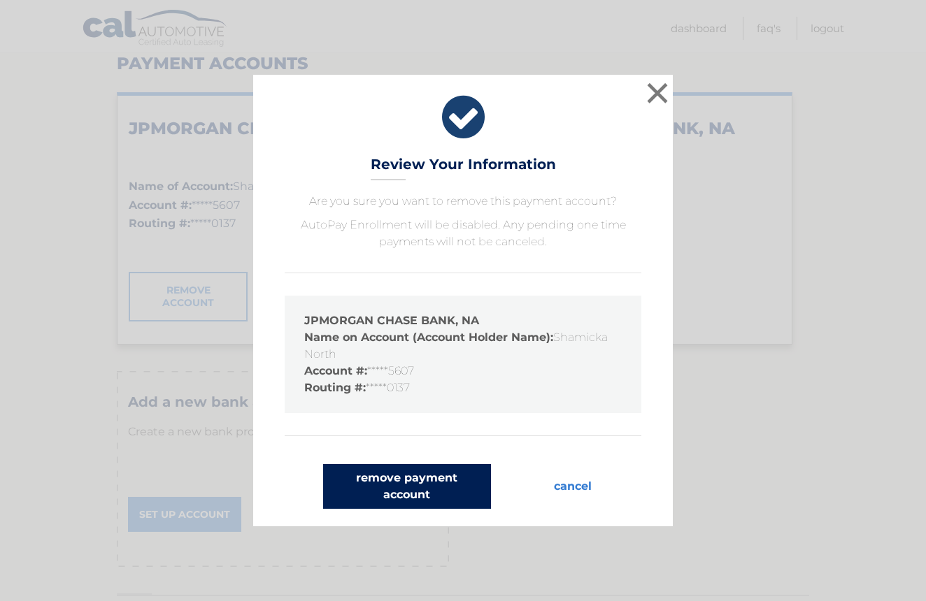  I want to click on button: remove payment account, so click(407, 487).